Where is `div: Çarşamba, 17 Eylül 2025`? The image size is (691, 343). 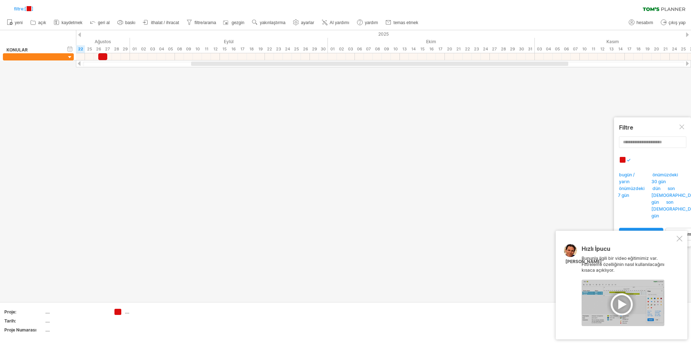 div: Çarşamba, 17 Eylül 2025 is located at coordinates (242, 49).